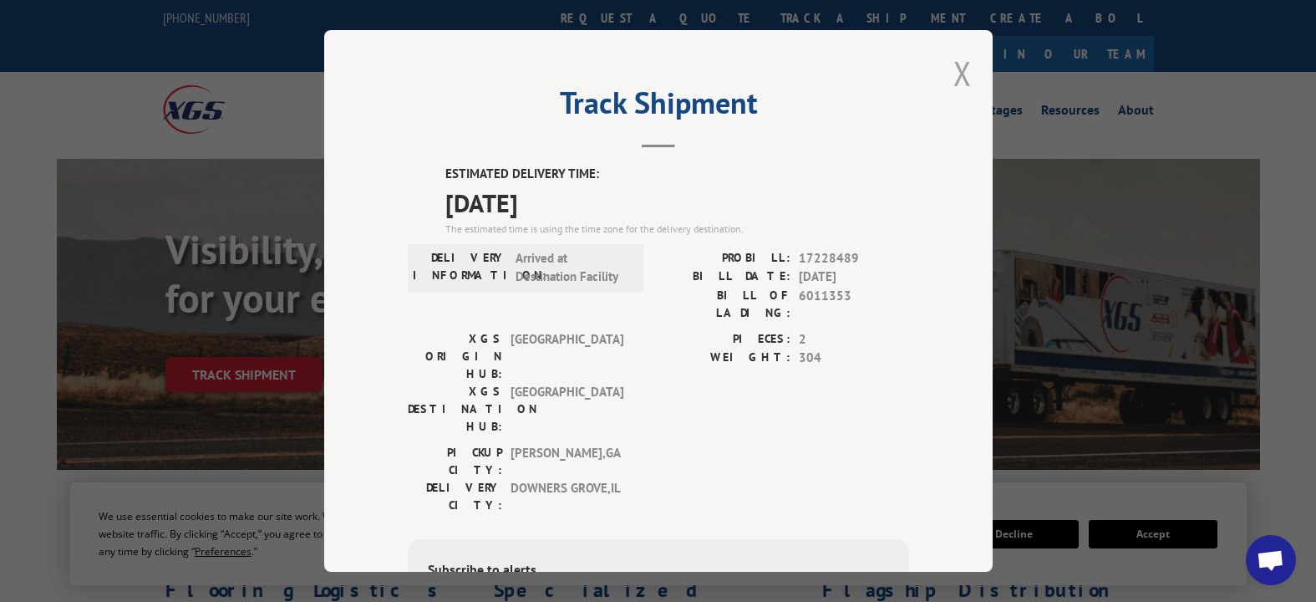 This screenshot has height=602, width=1316. I want to click on span: DOWNERS GROVE , IL, so click(567, 496).